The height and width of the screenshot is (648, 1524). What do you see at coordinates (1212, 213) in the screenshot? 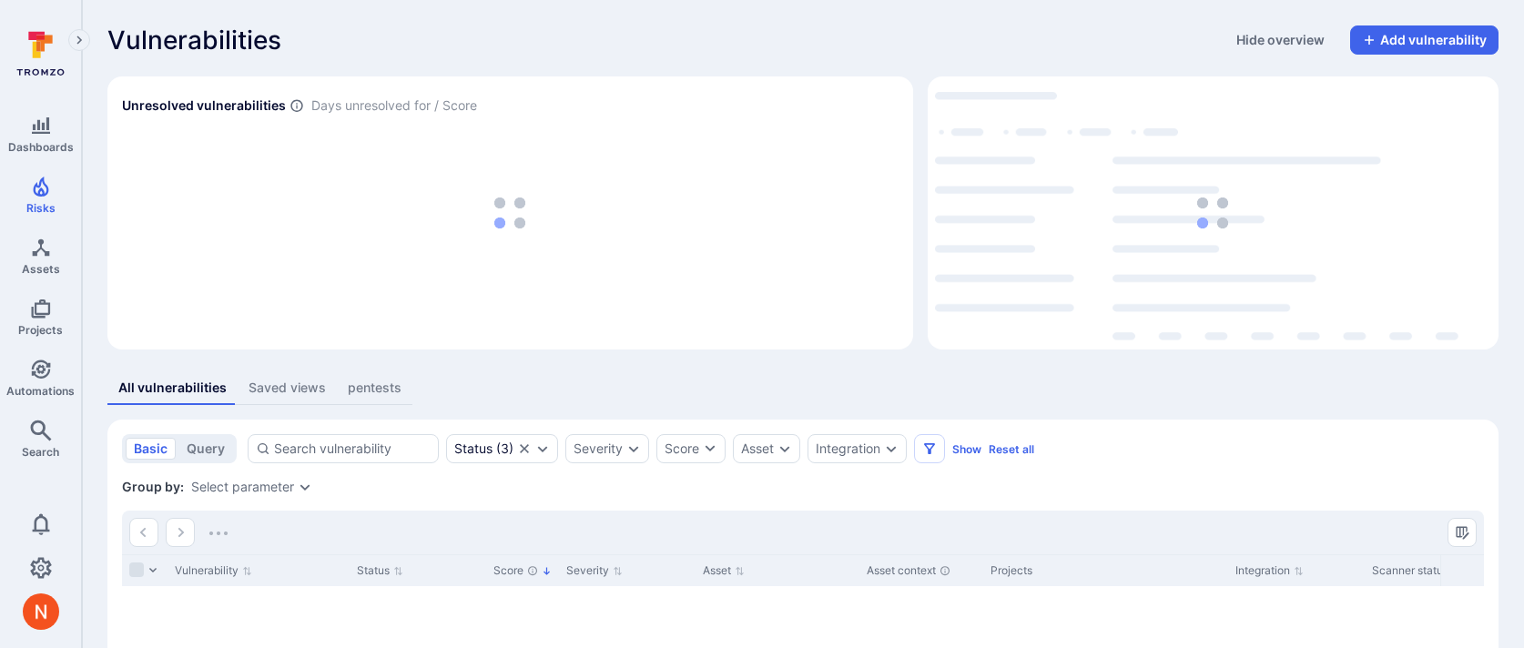
I see `div: loading spinner` at bounding box center [1212, 213].